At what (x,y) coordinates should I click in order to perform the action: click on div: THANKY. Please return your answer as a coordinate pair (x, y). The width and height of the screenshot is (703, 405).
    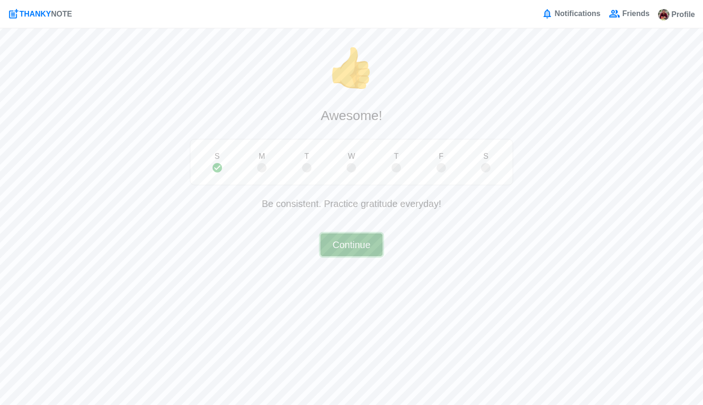
    Looking at the image, I should click on (45, 14).